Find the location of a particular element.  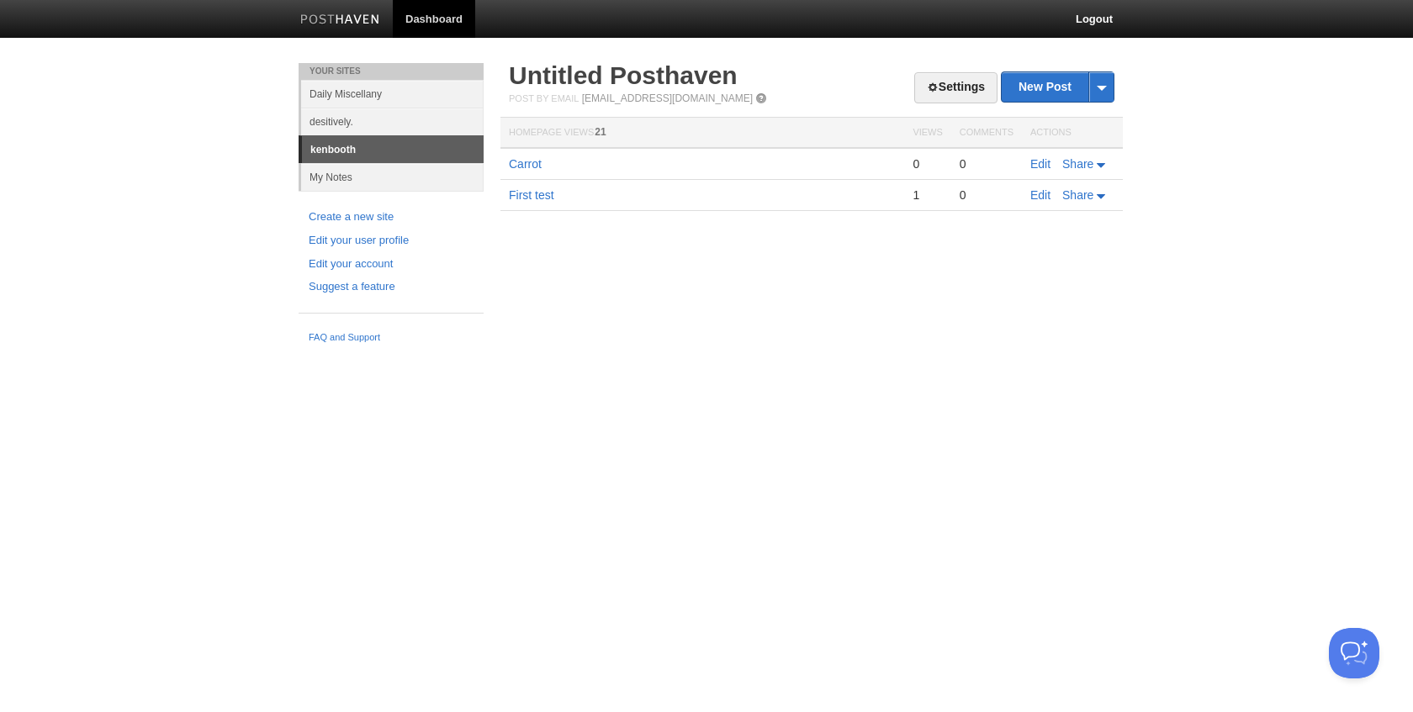

a: Untitled Posthaven is located at coordinates (623, 75).